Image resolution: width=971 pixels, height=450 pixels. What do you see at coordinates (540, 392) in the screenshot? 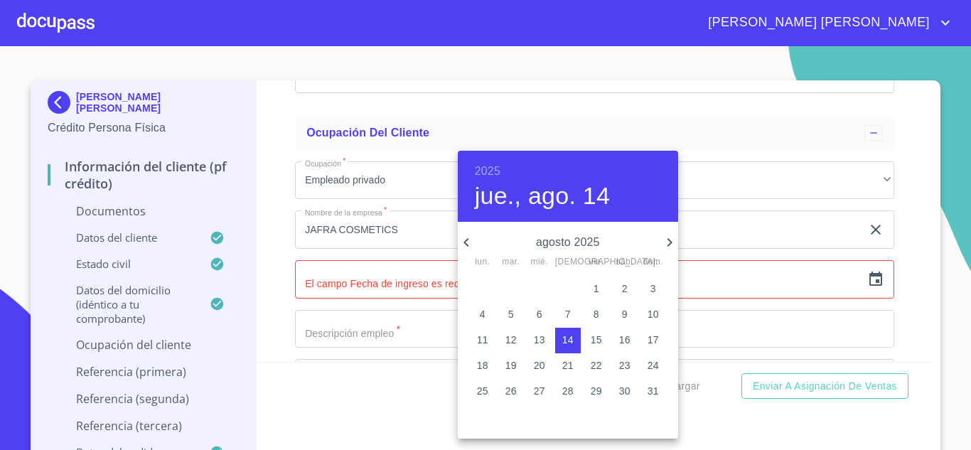
I see `button: 27` at bounding box center [540, 392].